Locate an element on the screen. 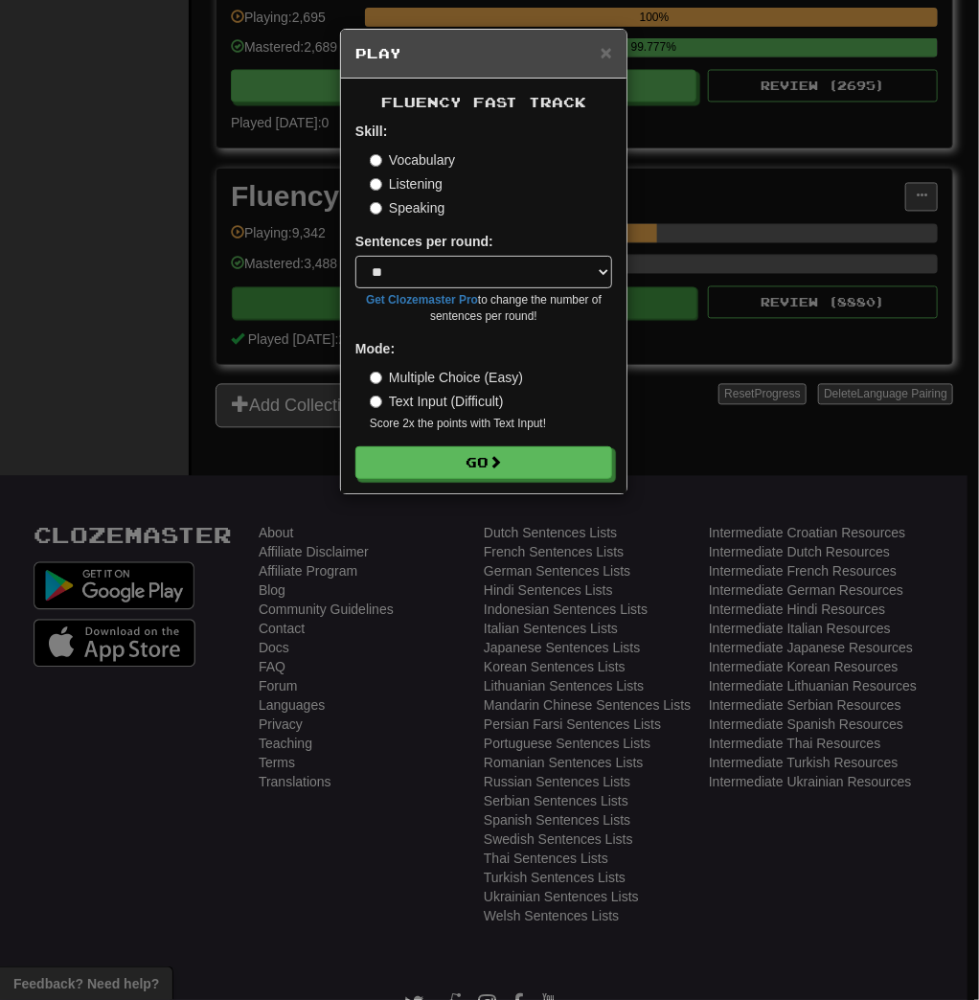 Image resolution: width=979 pixels, height=1000 pixels. label: Multiple Choice (Easy) is located at coordinates (446, 377).